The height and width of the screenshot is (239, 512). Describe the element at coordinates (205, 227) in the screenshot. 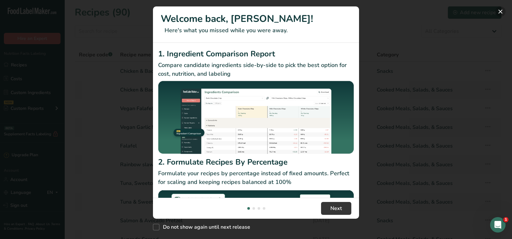

I see `span: Do not show again until next release` at that location.